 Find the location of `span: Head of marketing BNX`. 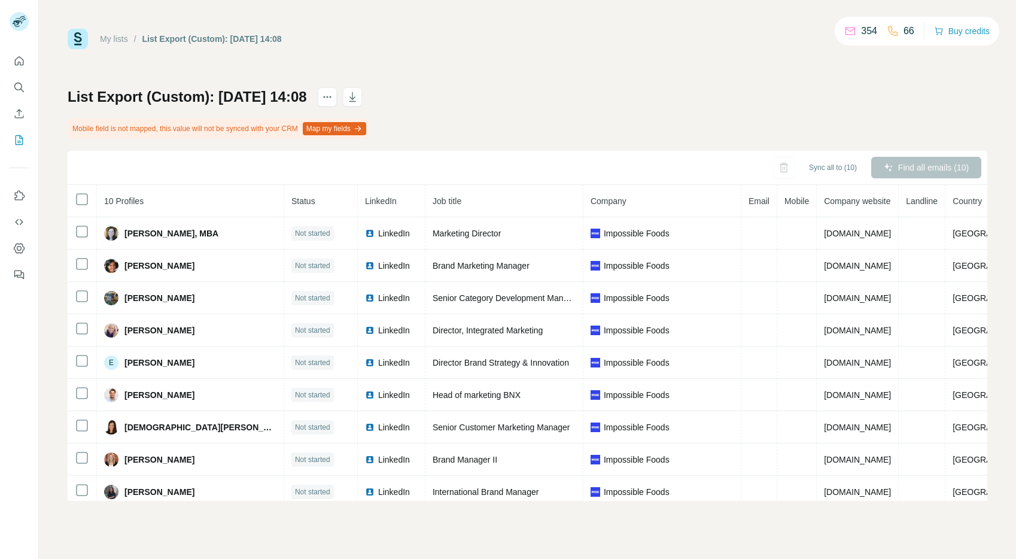

span: Head of marketing BNX is located at coordinates (476, 395).